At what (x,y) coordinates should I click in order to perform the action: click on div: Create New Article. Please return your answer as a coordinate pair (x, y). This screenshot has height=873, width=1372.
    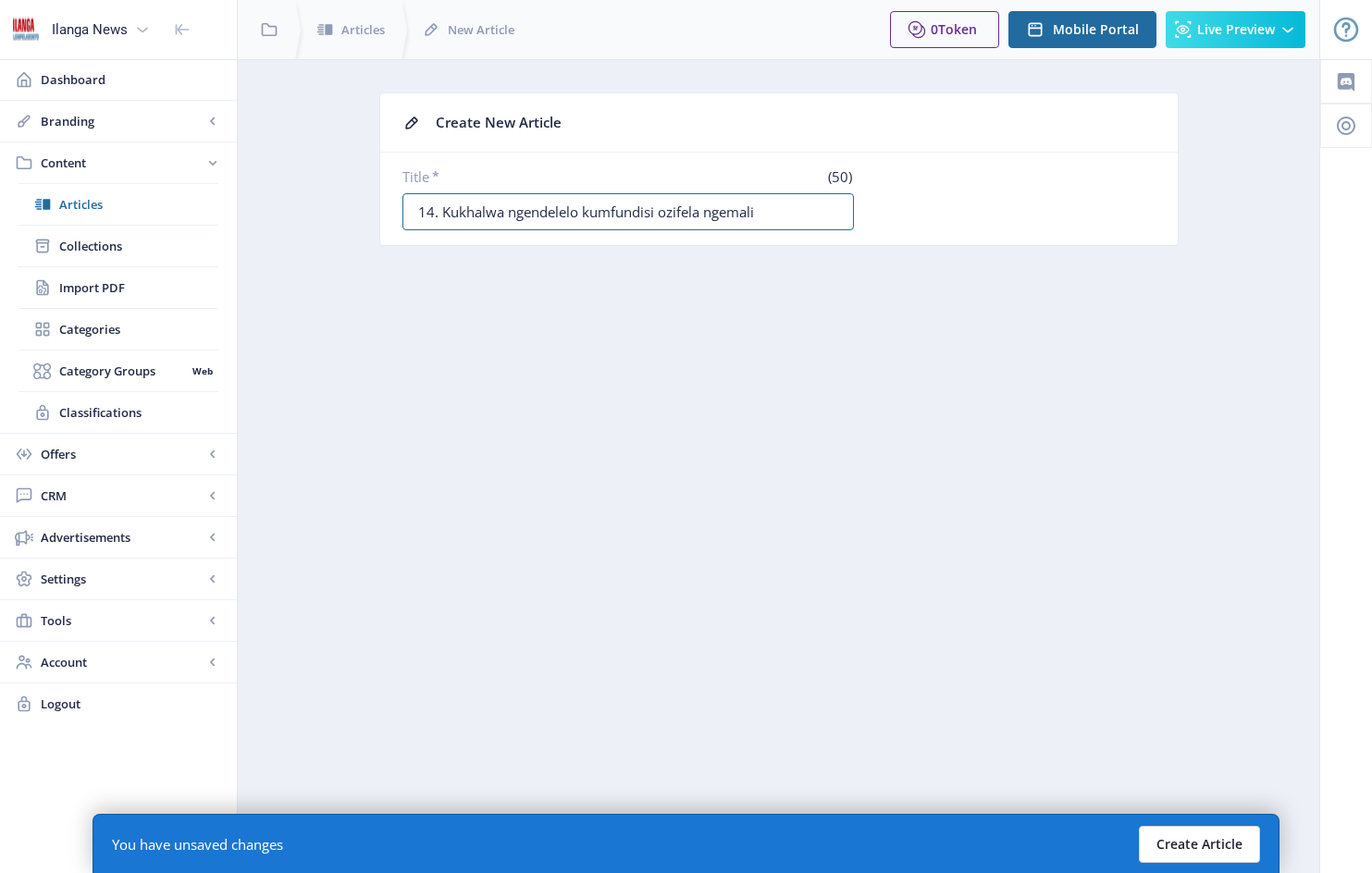
    Looking at the image, I should click on (796, 122).